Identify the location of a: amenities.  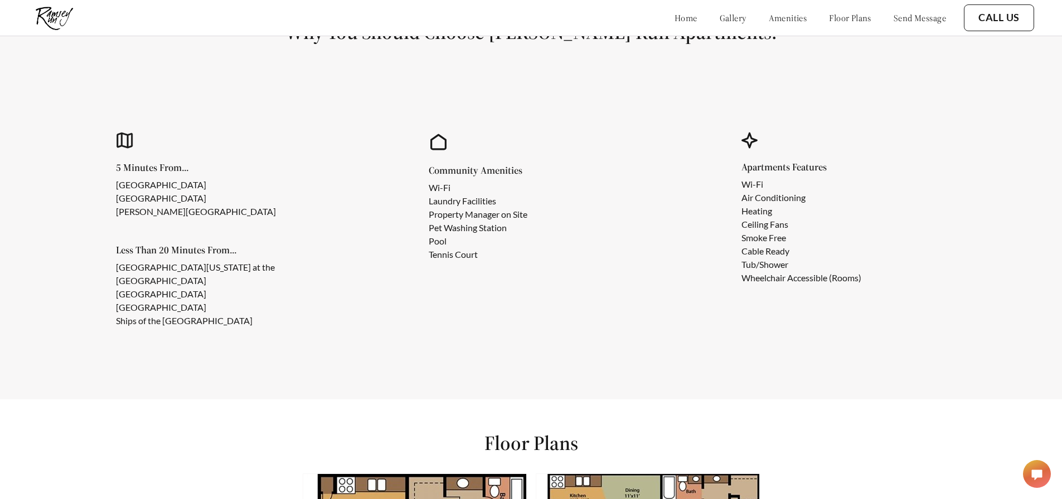
(787, 18).